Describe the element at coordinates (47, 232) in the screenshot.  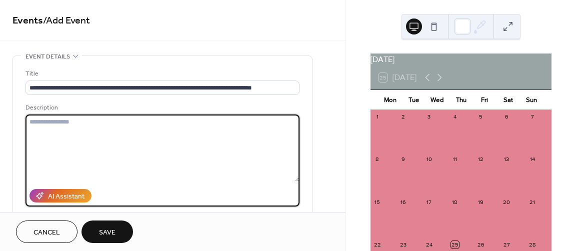
I see `button: Cancel` at that location.